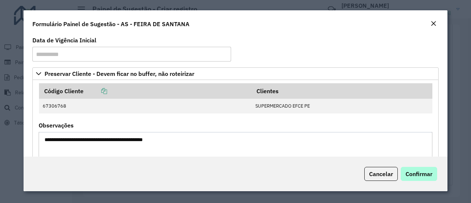 This screenshot has height=203, width=471. I want to click on span: Cancelar, so click(381, 174).